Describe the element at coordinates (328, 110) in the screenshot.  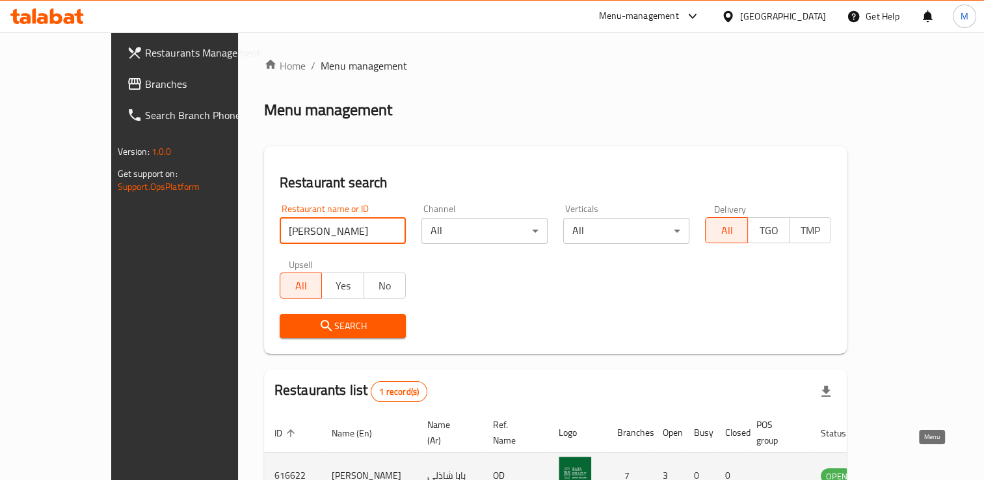
I see `h2: Menu management` at that location.